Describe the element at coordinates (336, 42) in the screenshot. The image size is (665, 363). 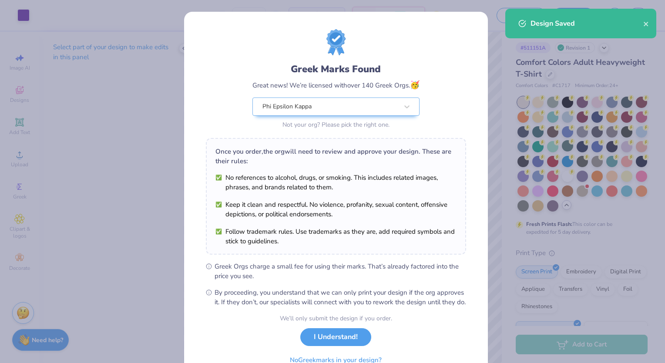
I see `img: license-marks-badge.png` at that location.